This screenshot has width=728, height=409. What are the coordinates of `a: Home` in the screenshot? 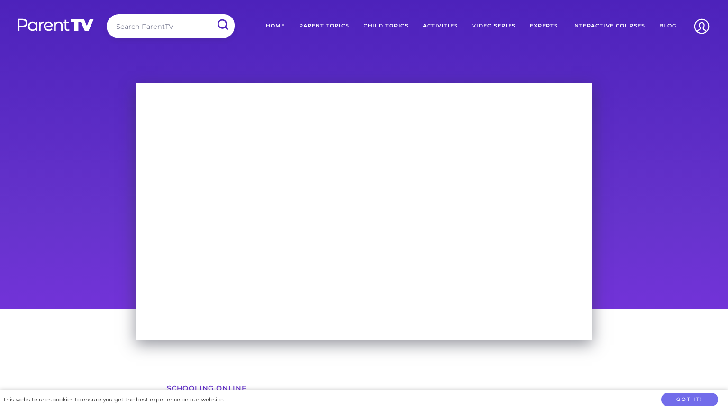 It's located at (275, 26).